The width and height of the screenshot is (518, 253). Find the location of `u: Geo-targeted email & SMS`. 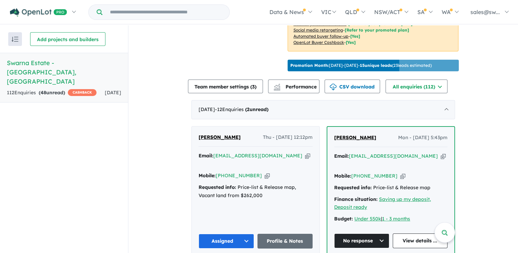

u: Geo-targeted email & SMS is located at coordinates (320, 24).